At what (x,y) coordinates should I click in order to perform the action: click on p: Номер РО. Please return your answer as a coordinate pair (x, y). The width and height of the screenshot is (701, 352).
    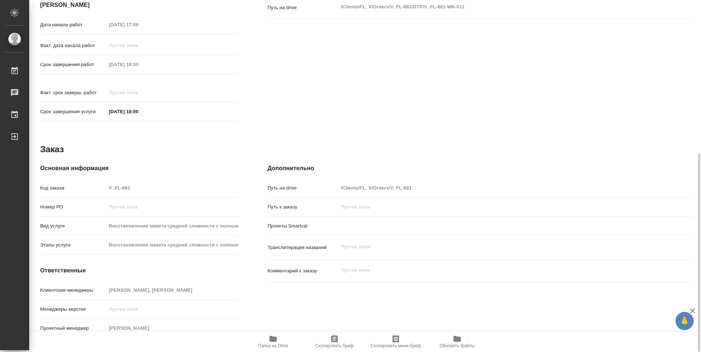
    Looking at the image, I should click on (73, 207).